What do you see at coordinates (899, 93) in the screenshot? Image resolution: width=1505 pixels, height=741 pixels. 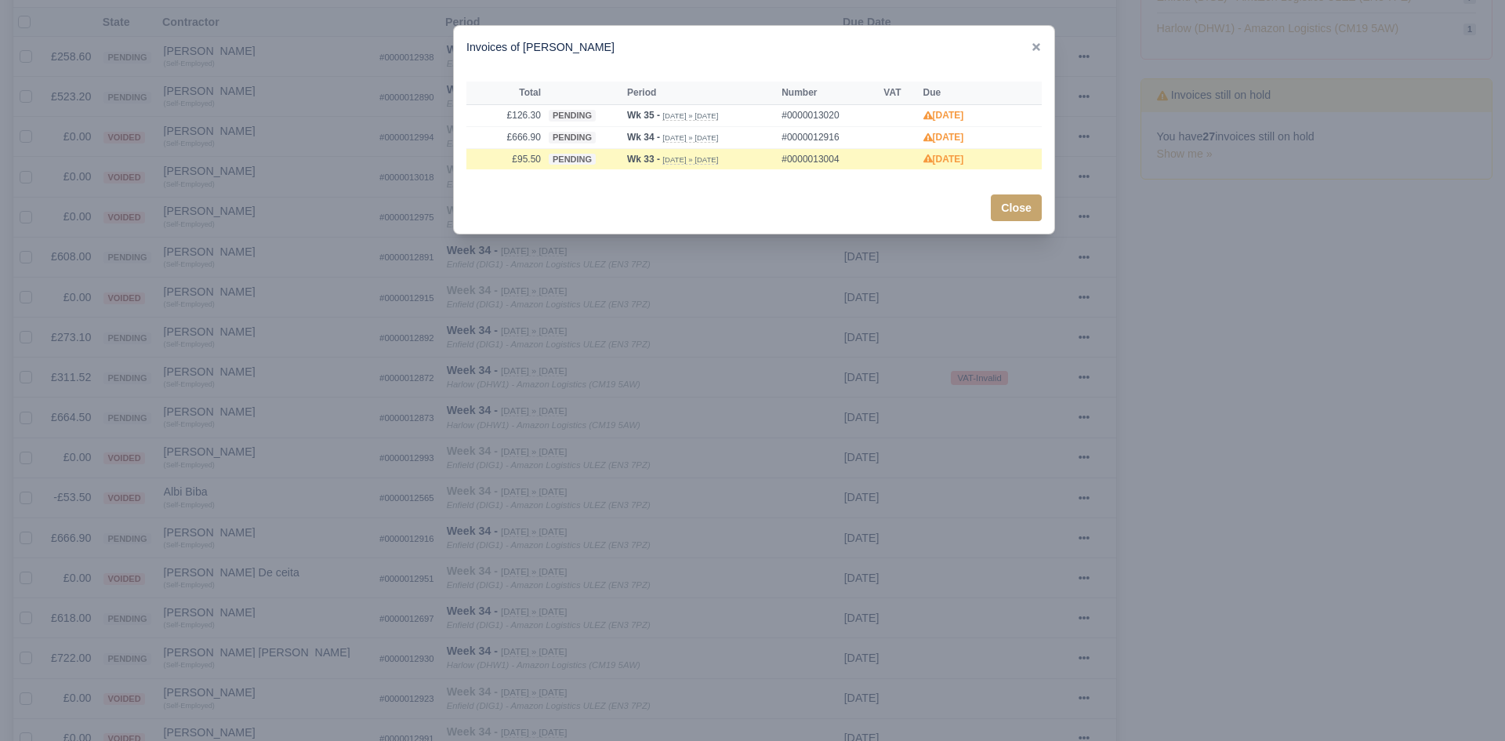 I see `th: VAT` at bounding box center [899, 93].